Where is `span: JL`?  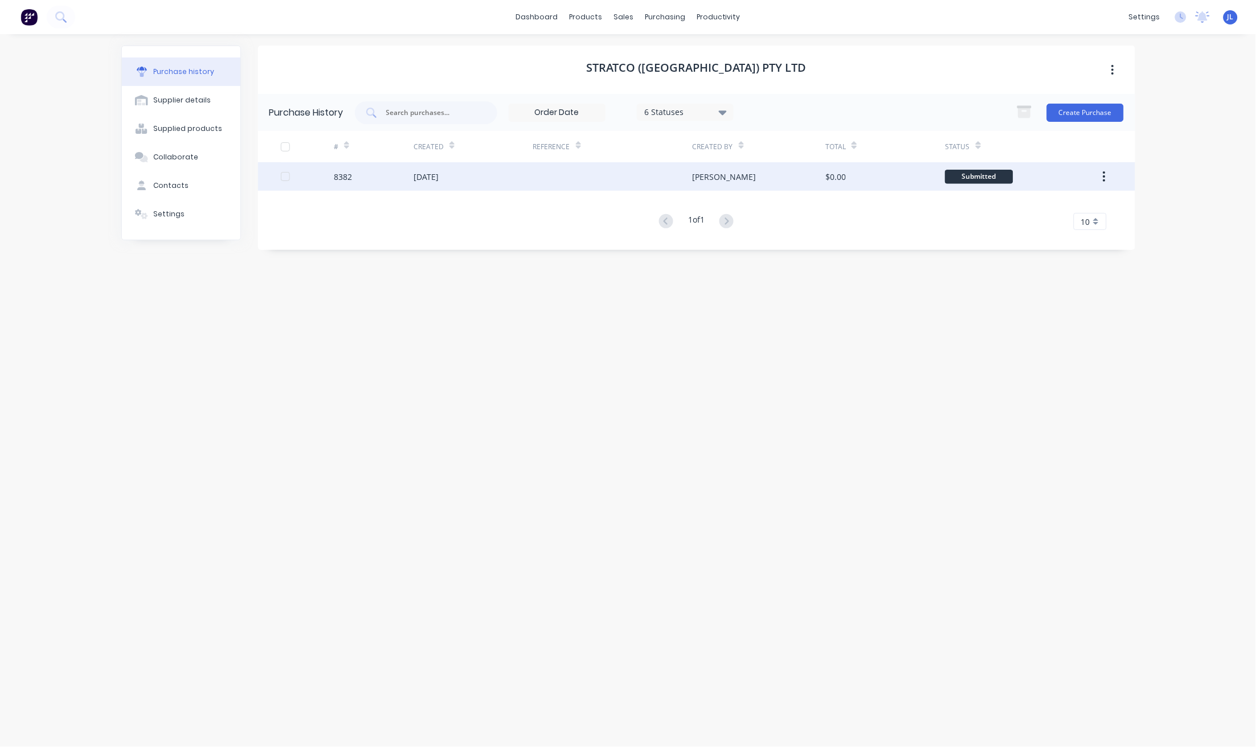
span: JL is located at coordinates (1230, 17).